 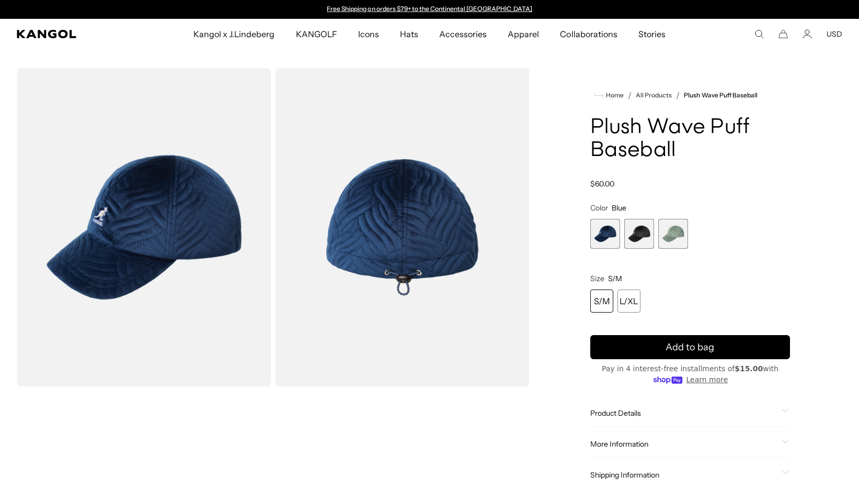 I want to click on a: Plush Wave Puff Baseball, so click(x=721, y=95).